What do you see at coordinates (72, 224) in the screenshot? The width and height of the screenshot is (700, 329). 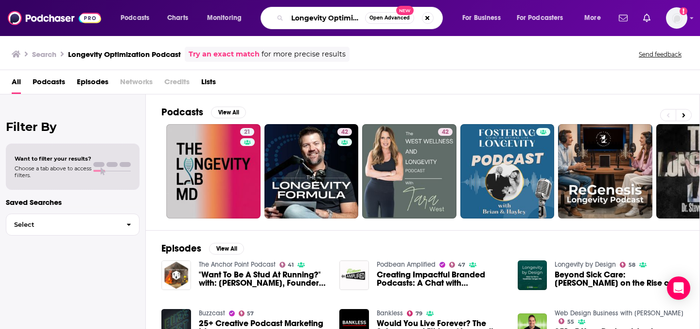 I see `button: Select` at bounding box center [72, 224].